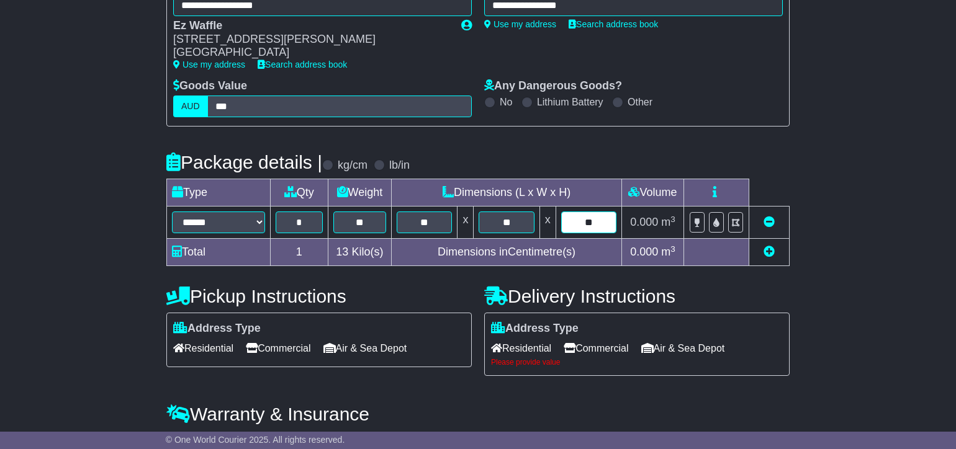 This screenshot has height=449, width=956. What do you see at coordinates (478, 414) in the screenshot?
I see `h4: Warranty & Insurance` at bounding box center [478, 414].